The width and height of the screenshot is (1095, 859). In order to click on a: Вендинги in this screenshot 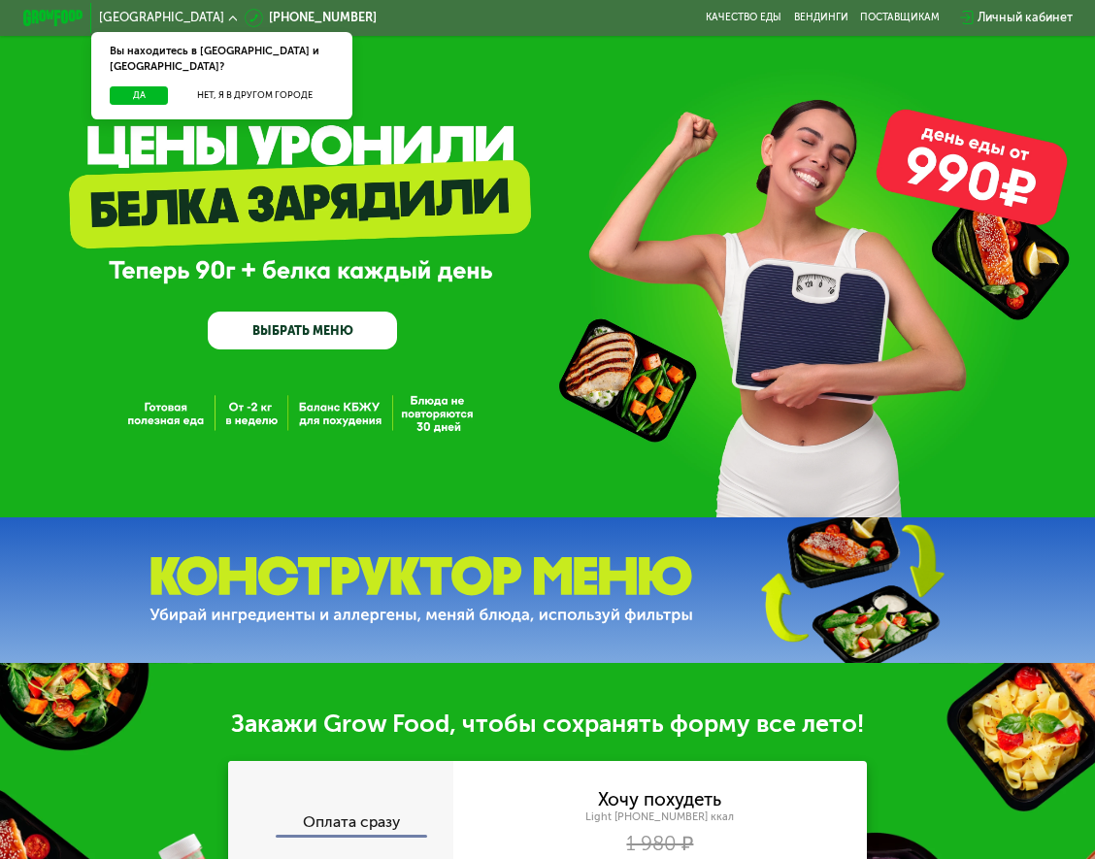, I will do `click(822, 17)`.